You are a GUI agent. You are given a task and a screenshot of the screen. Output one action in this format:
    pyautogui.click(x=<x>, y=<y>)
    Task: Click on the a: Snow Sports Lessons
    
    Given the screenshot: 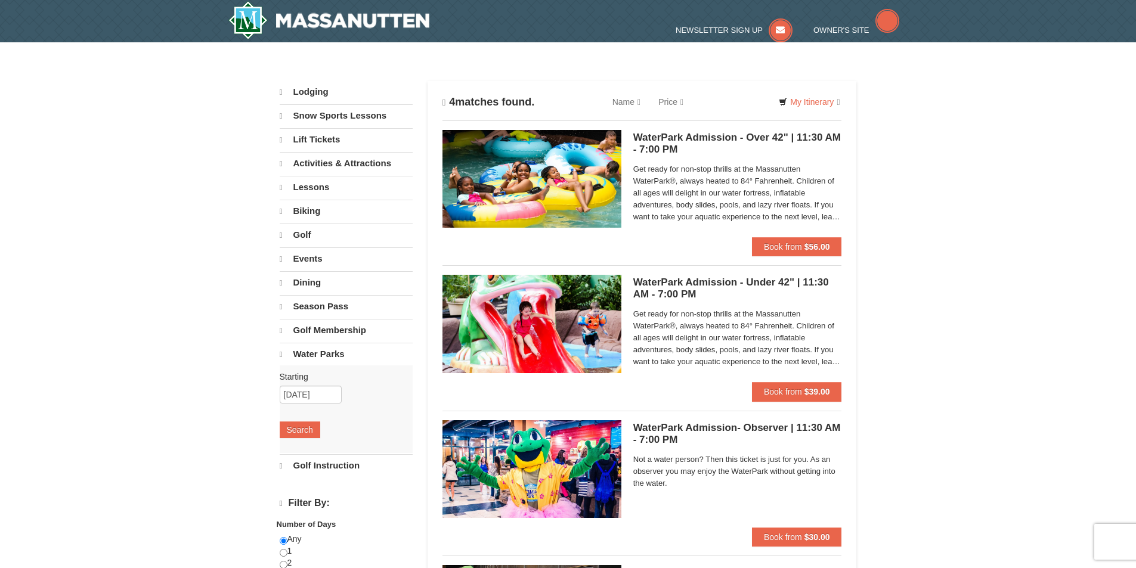 What is the action you would take?
    pyautogui.click(x=346, y=116)
    